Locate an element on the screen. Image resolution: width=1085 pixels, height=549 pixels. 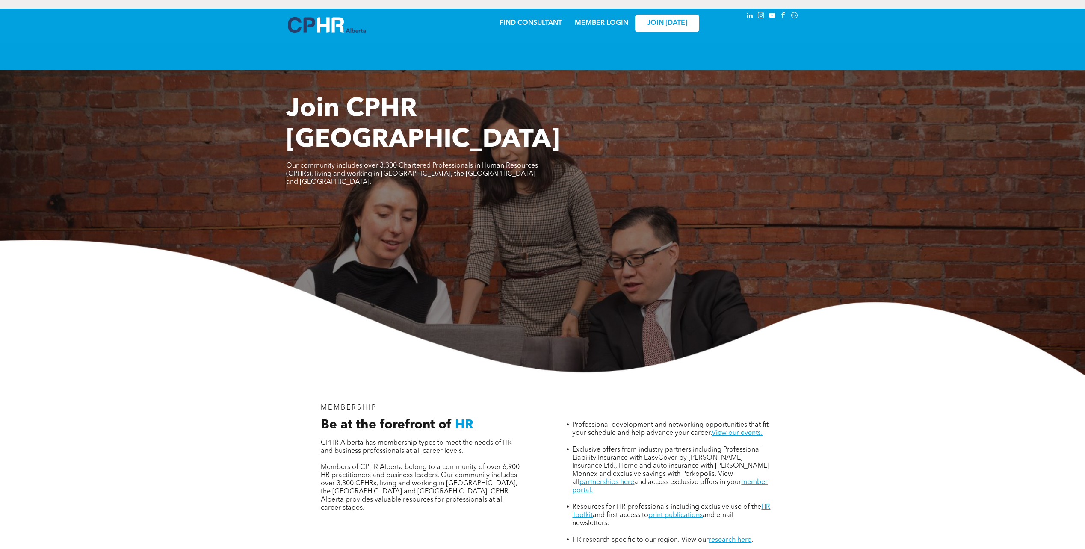
span: HR research specific to our region. View our is located at coordinates (640, 540).